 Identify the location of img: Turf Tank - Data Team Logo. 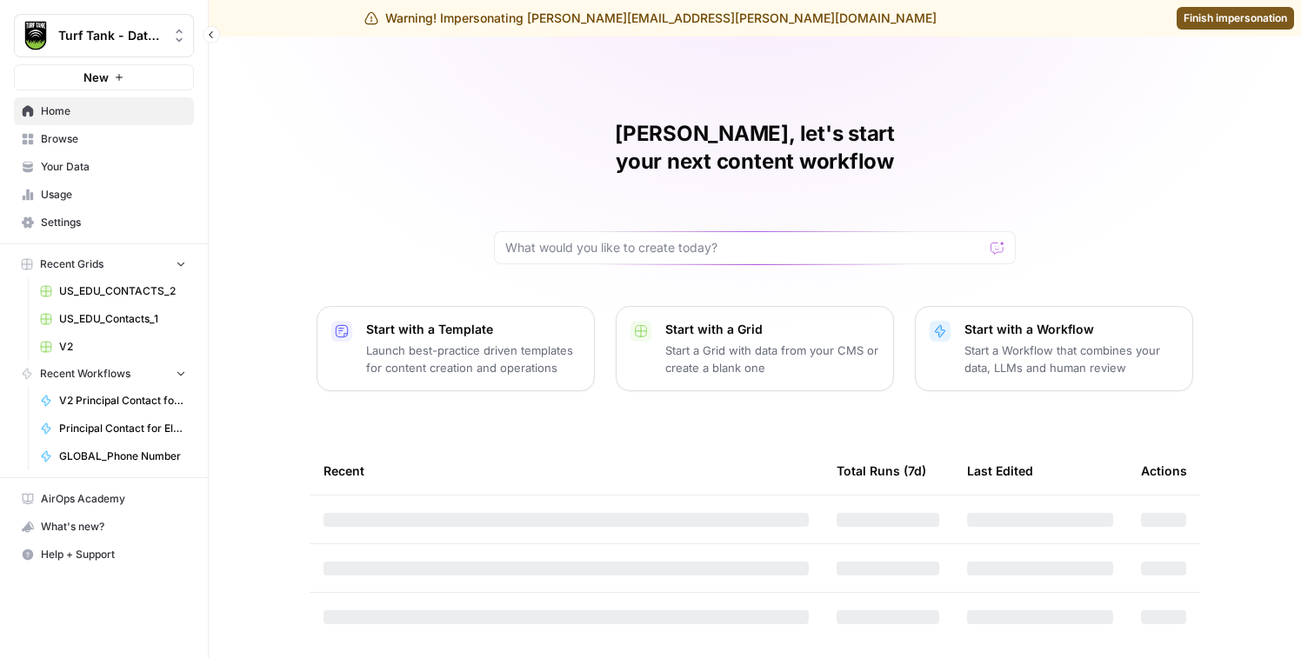
(36, 36).